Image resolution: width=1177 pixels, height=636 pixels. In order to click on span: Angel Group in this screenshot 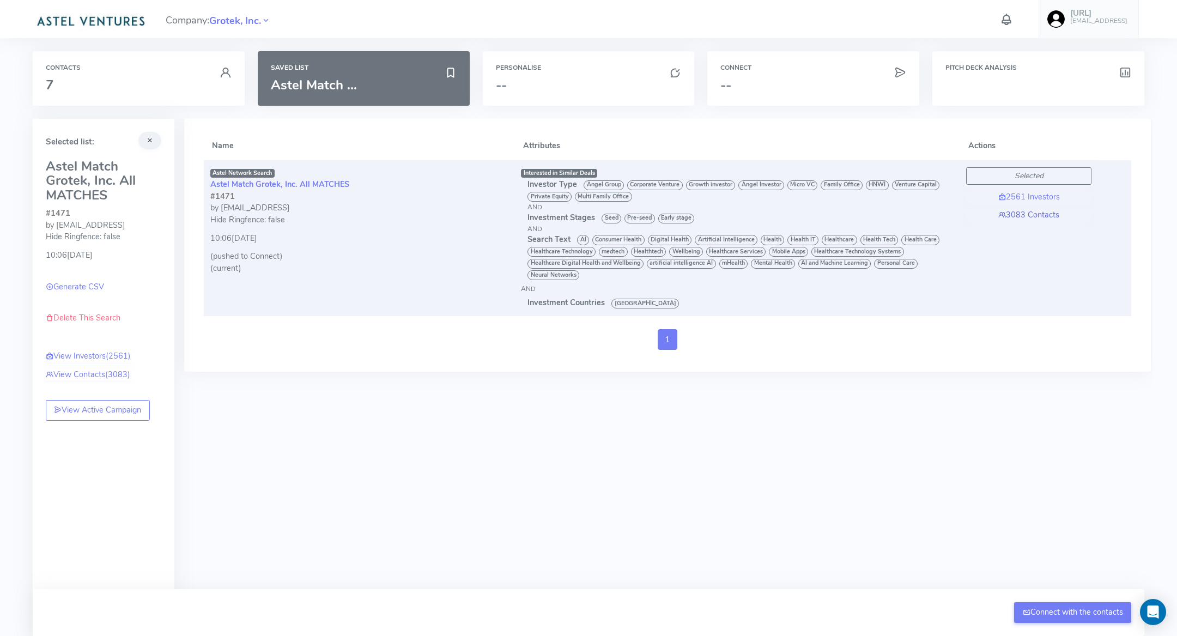, I will do `click(604, 185)`.